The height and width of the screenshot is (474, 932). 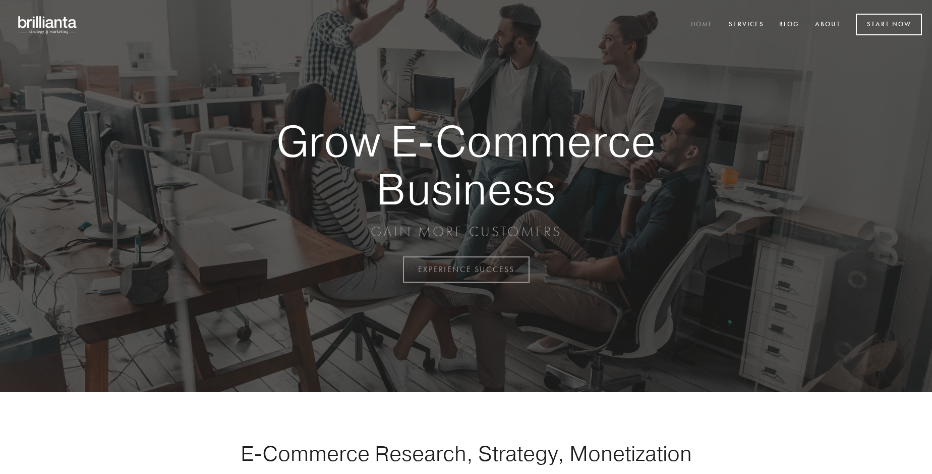 What do you see at coordinates (466, 232) in the screenshot?
I see `p: GAIN MORE CUSTOMERS` at bounding box center [466, 232].